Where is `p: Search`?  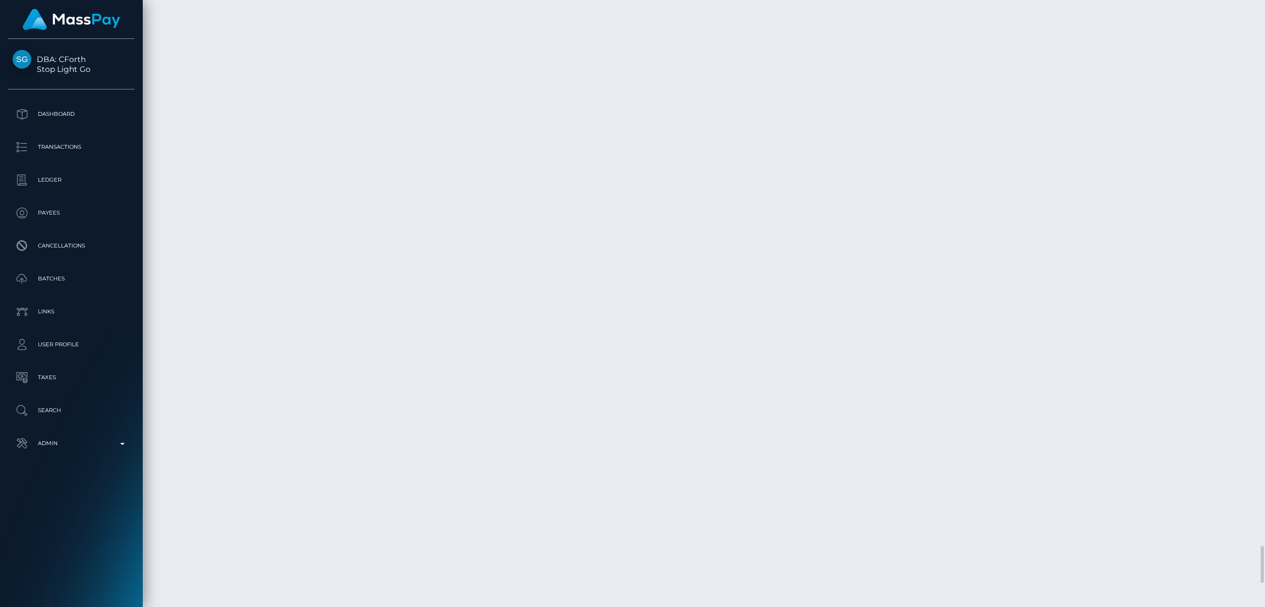 p: Search is located at coordinates (71, 411).